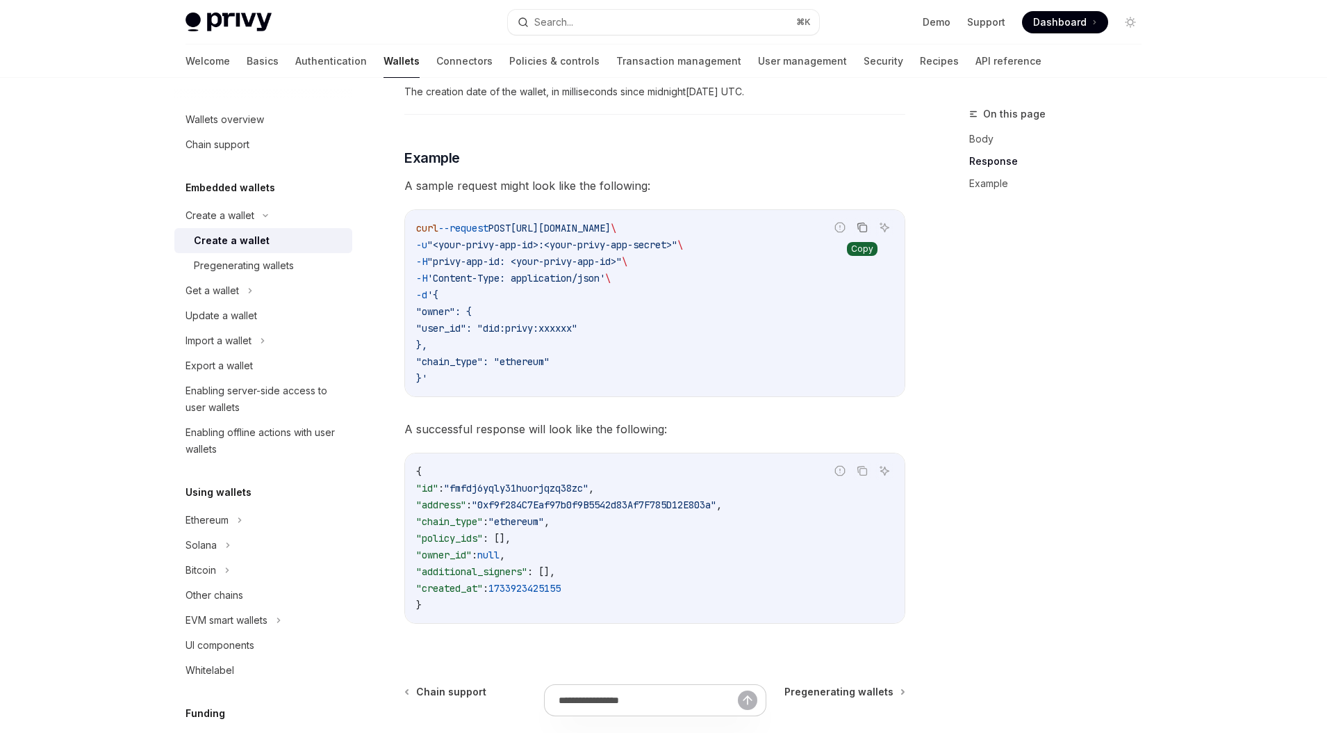 The image size is (1327, 733). What do you see at coordinates (201, 570) in the screenshot?
I see `div: Bitcoin` at bounding box center [201, 570].